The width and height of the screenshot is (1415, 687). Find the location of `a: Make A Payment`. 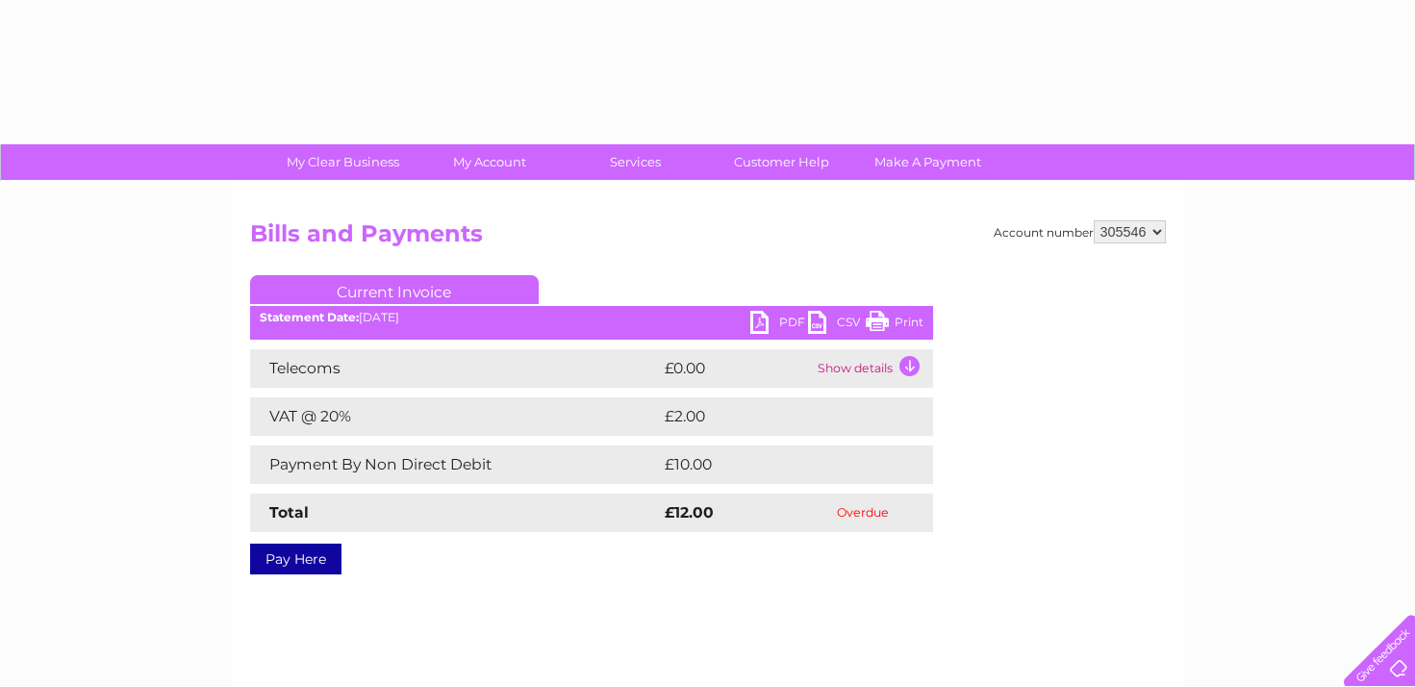

a: Make A Payment is located at coordinates (928, 162).